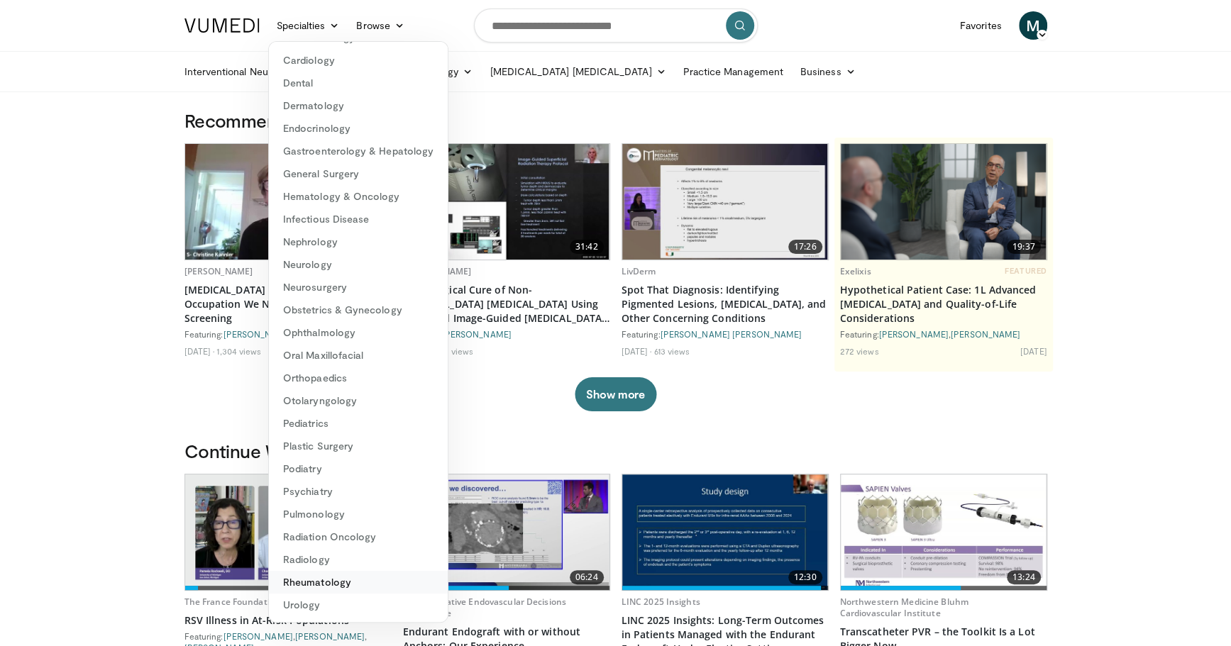  Describe the element at coordinates (943, 334) in the screenshot. I see `div: Featuring: ,` at that location.